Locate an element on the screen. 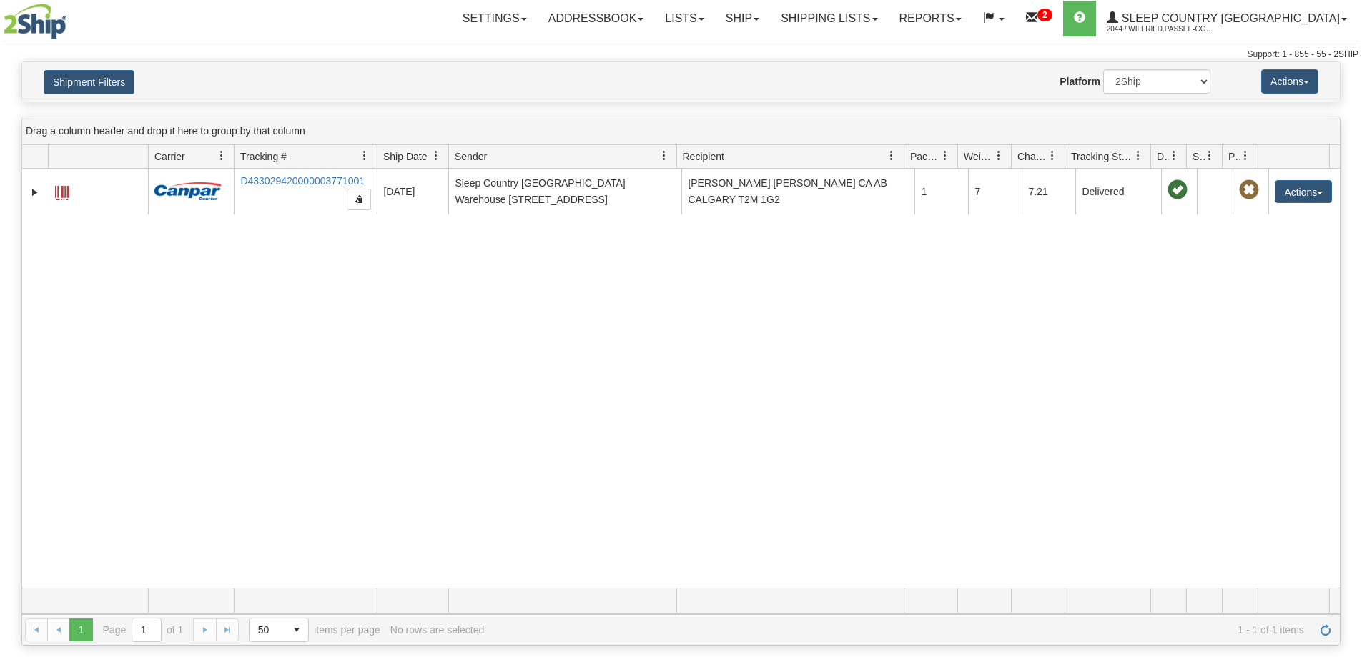  a: Shipping lists is located at coordinates (829, 19).